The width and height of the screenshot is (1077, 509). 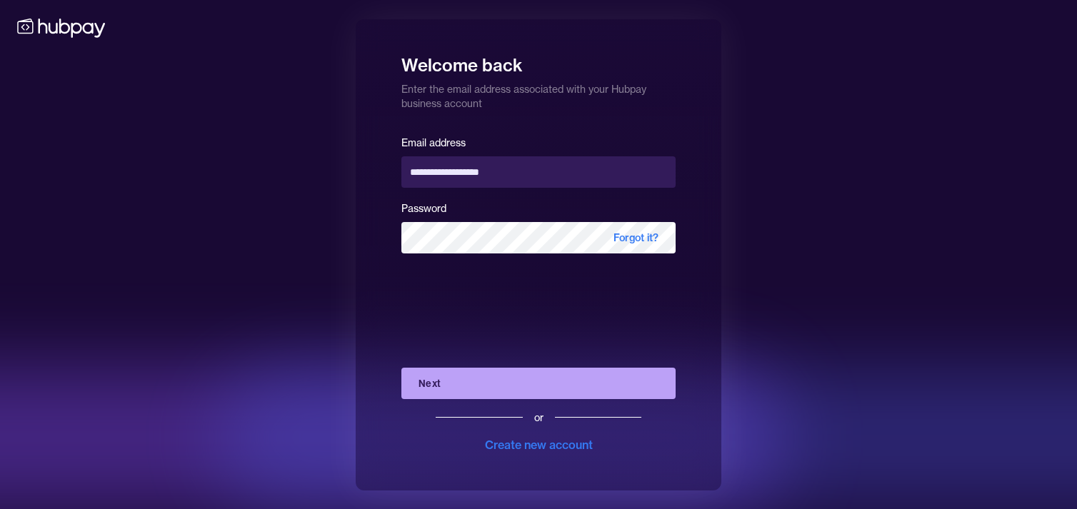 What do you see at coordinates (538, 94) in the screenshot?
I see `p: Enter the email address associated with your Hubpay business account` at bounding box center [538, 94].